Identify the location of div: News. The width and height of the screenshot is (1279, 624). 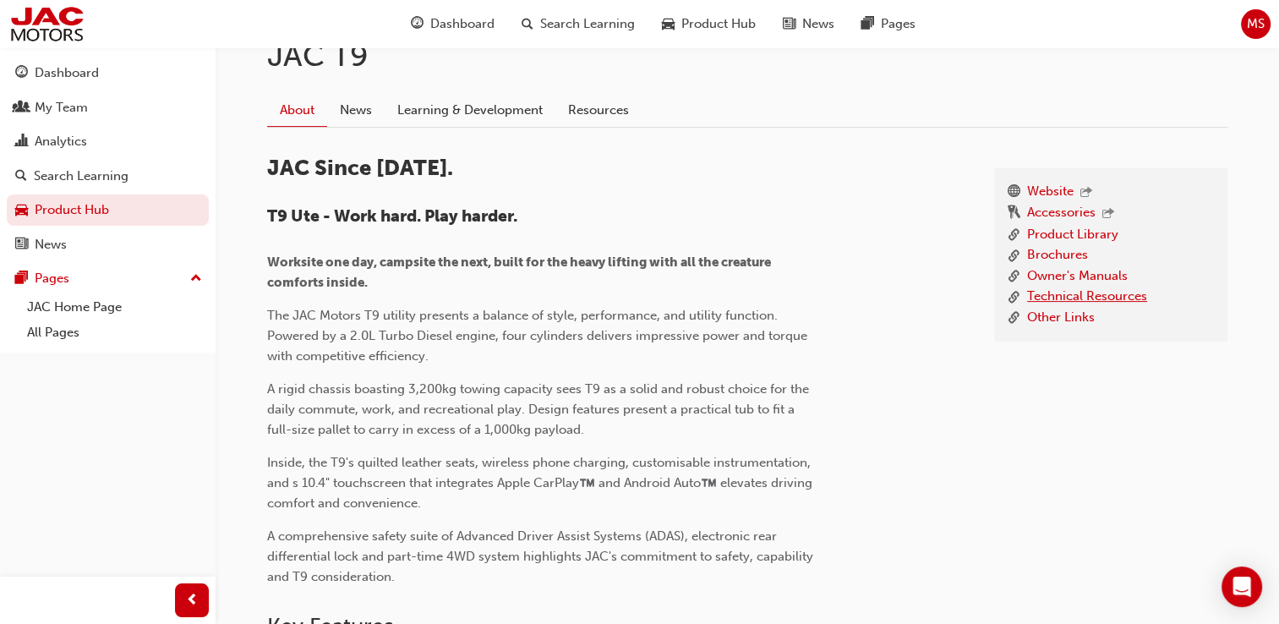
(51, 244).